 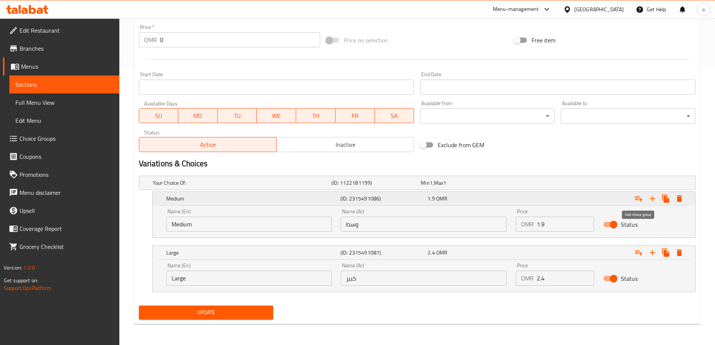 I want to click on h5: Large, so click(x=252, y=252).